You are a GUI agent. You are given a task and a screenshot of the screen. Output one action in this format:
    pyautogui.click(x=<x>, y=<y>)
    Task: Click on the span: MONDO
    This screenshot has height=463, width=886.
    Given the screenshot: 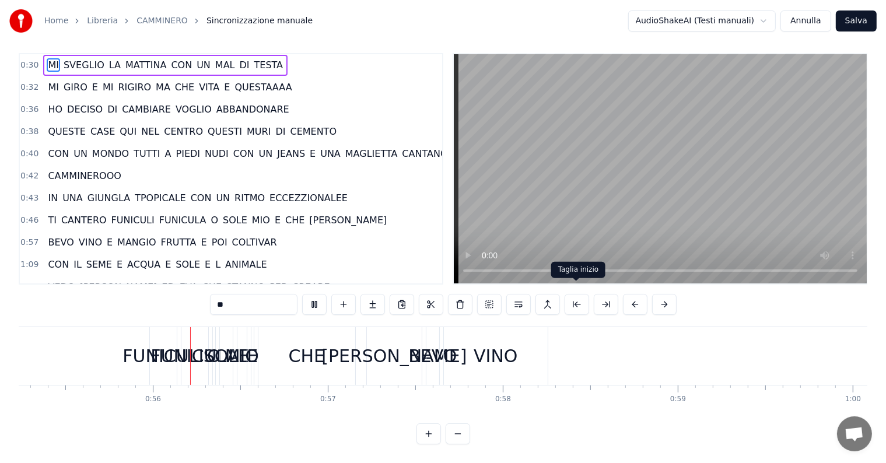 What is the action you would take?
    pyautogui.click(x=110, y=153)
    